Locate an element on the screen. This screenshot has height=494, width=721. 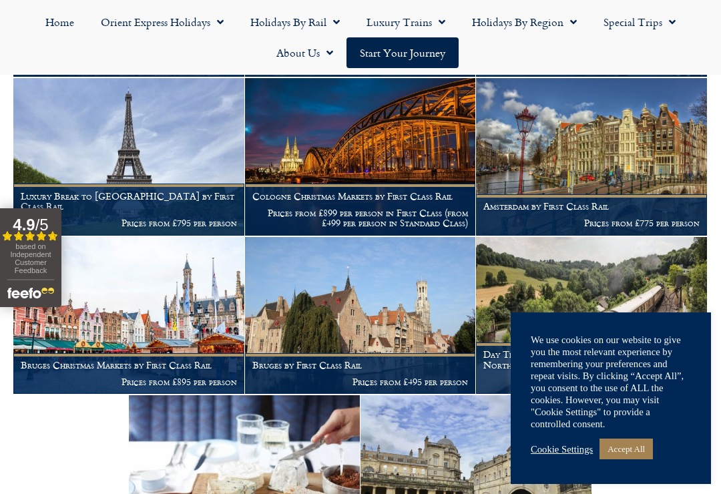
a: Start your Journey is located at coordinates (403, 53).